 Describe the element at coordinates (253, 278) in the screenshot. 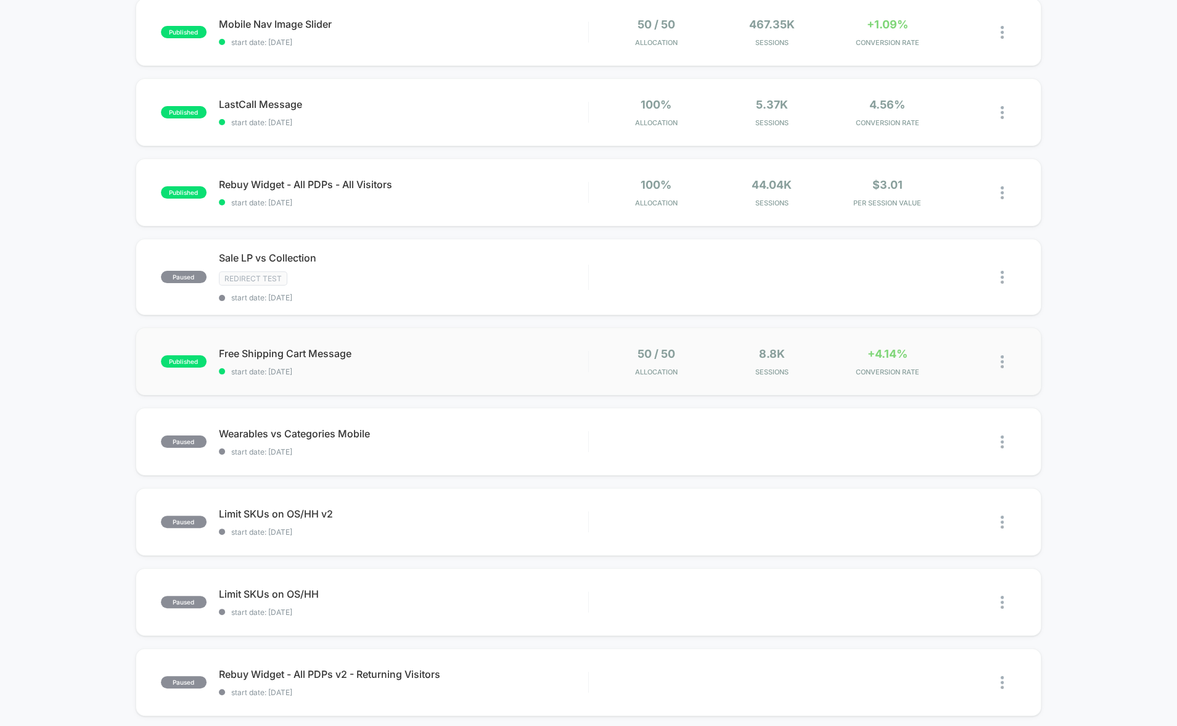

I see `span: Redirect Test` at that location.